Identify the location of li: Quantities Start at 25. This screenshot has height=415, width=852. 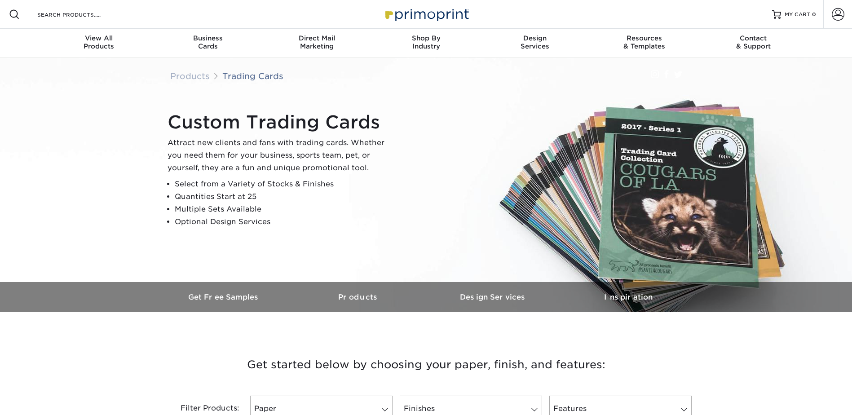
(283, 197).